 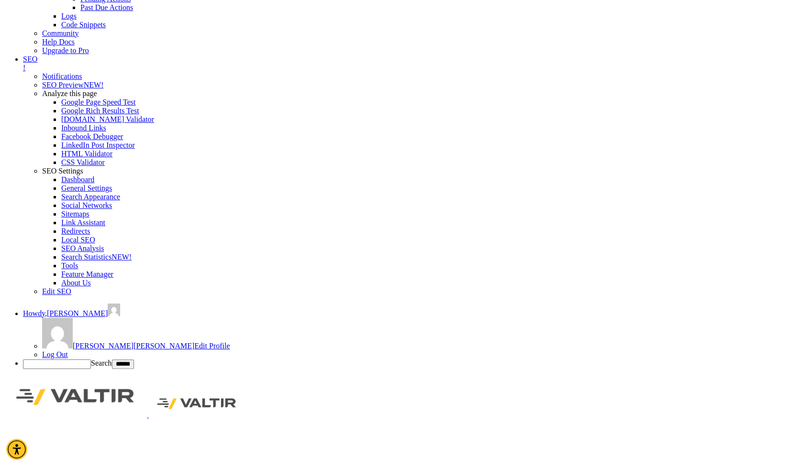 I want to click on a: Sitemaps, so click(x=75, y=214).